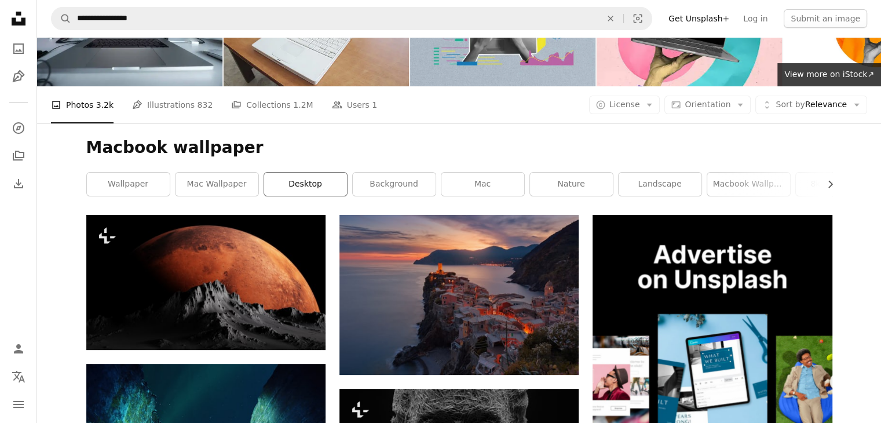  I want to click on a: Home — Unsplash, so click(19, 20).